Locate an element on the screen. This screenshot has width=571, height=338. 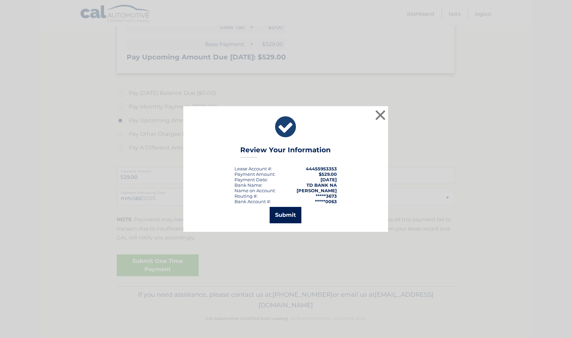
strong: 44455953353 is located at coordinates (321, 169).